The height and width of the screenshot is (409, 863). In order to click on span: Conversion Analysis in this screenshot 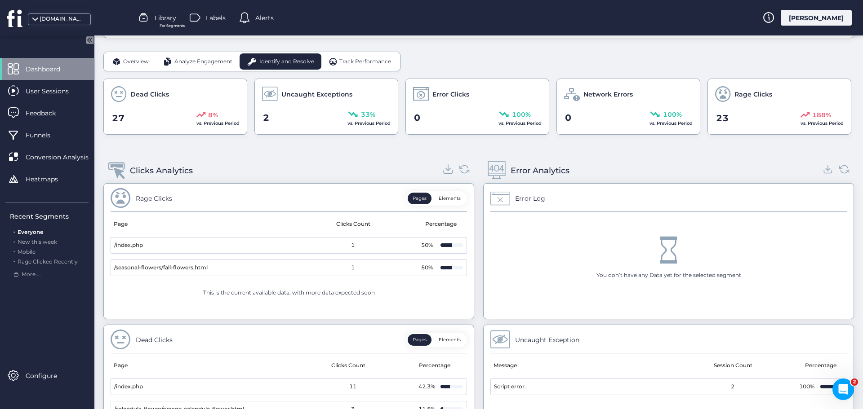, I will do `click(64, 157)`.